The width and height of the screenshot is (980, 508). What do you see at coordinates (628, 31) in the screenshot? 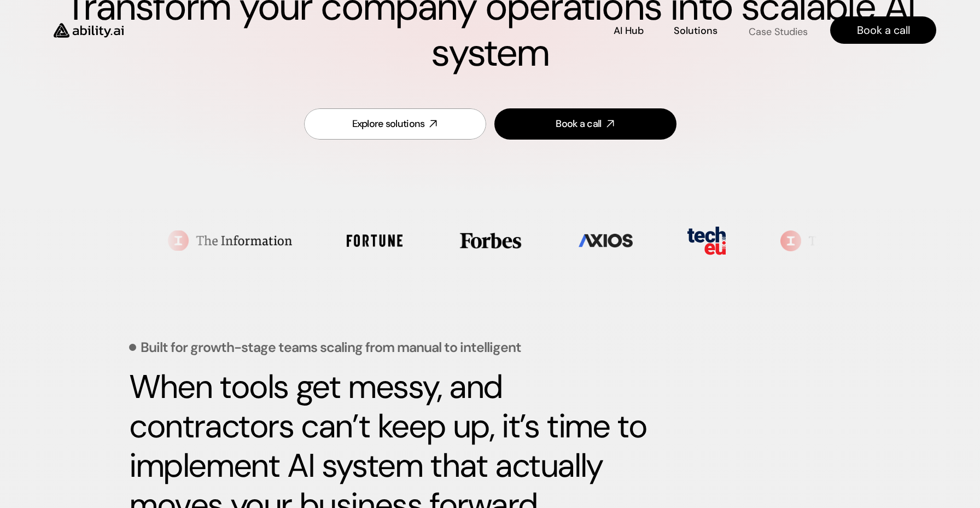
I see `p: AI Hub` at bounding box center [628, 31].